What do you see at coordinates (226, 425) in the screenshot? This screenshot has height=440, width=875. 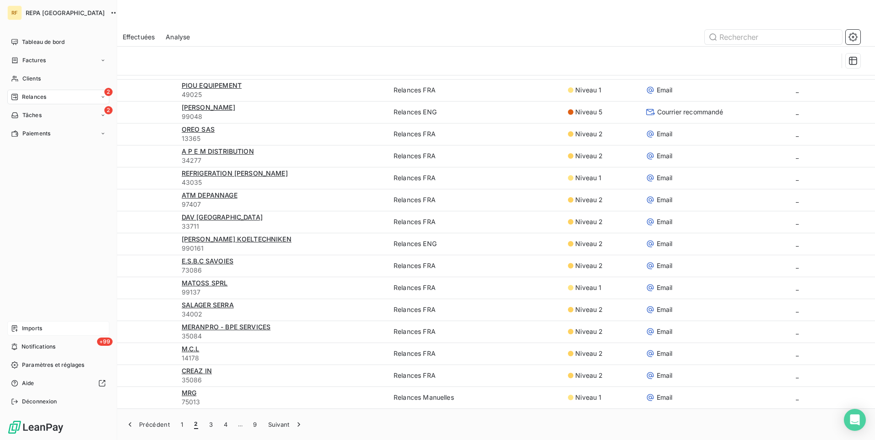 I see `button: 4` at bounding box center [226, 425].